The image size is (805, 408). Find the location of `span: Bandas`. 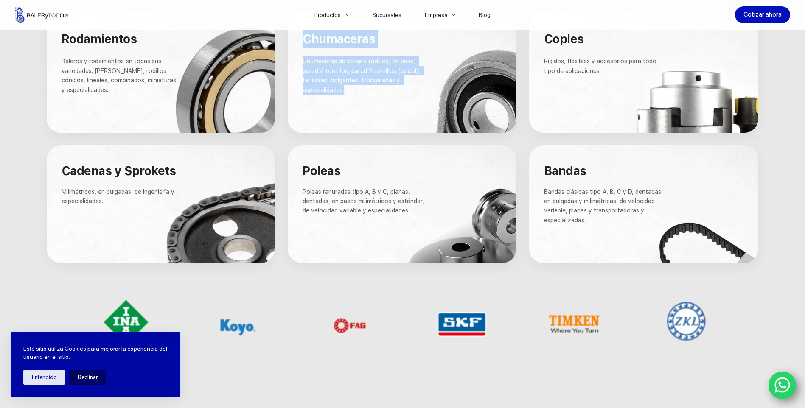

span: Bandas is located at coordinates (565, 171).